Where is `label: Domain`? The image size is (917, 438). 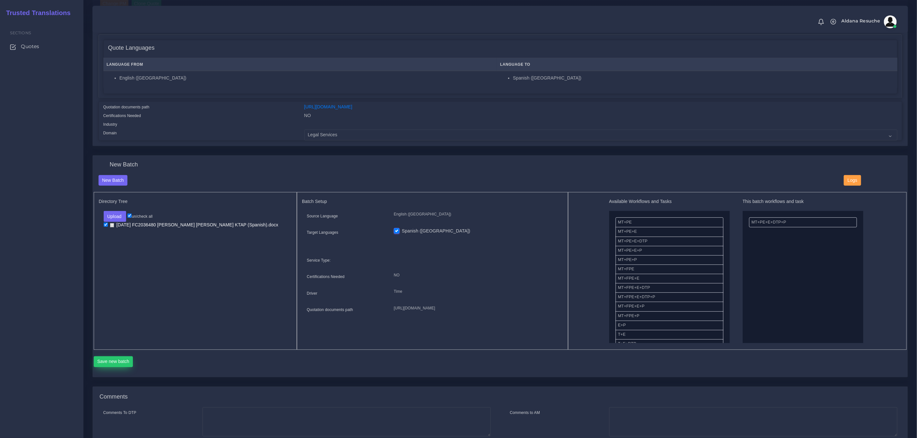 label: Domain is located at coordinates (110, 133).